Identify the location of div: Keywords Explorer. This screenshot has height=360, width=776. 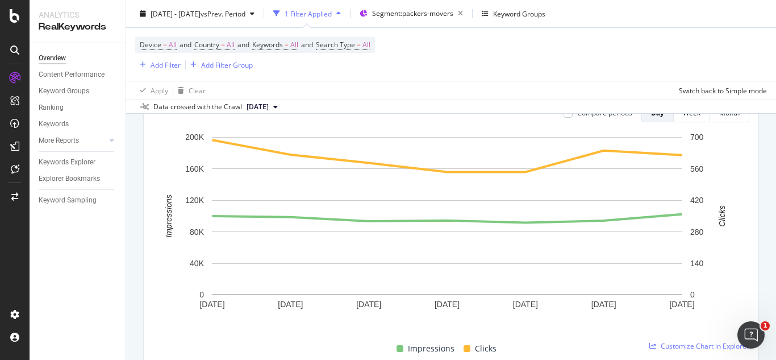
(67, 162).